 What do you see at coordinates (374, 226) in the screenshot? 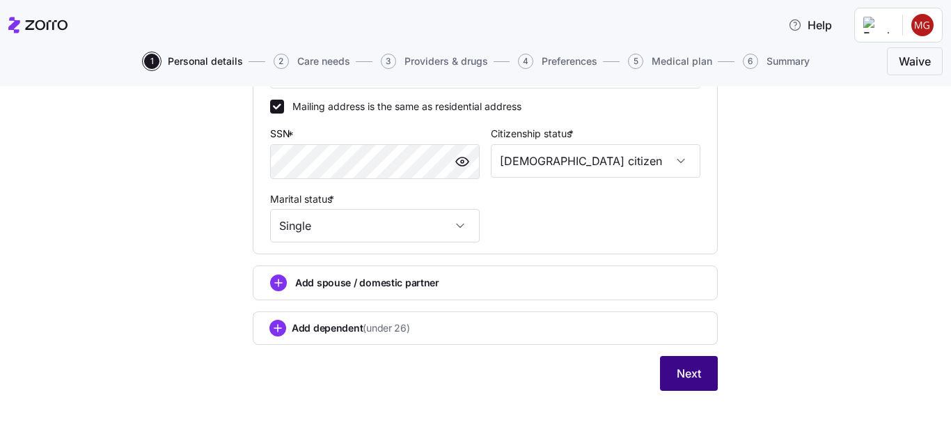
I see `input: Select marital status` at bounding box center [374, 226].